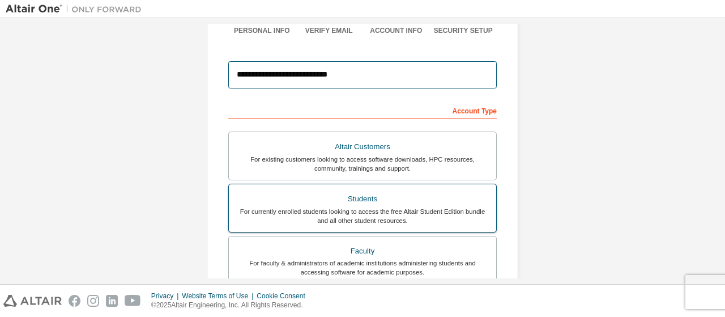  Describe the element at coordinates (362, 251) in the screenshot. I see `div: Faculty` at that location.